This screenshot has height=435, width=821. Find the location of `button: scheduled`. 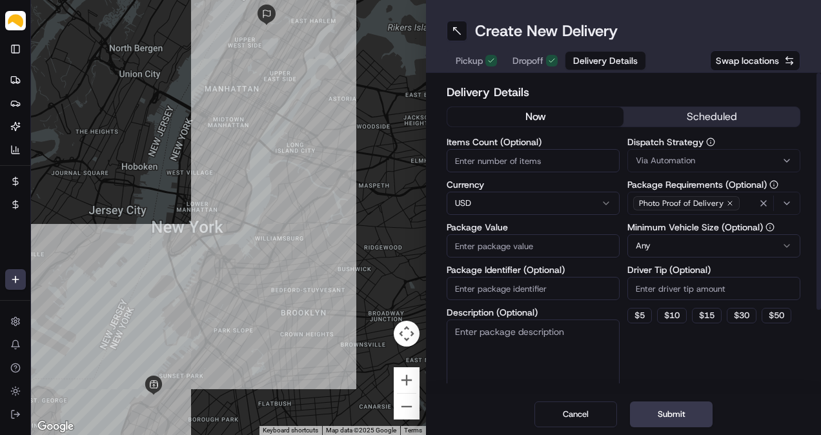

button: scheduled is located at coordinates (712, 117).